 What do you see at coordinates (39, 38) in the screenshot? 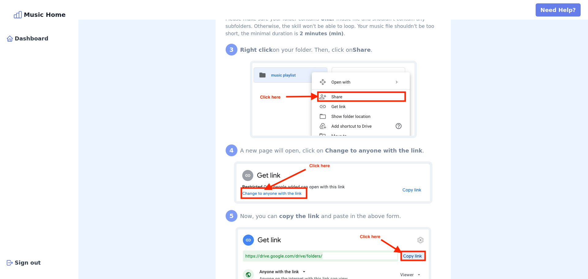
I see `a: Dashboard` at bounding box center [39, 38].